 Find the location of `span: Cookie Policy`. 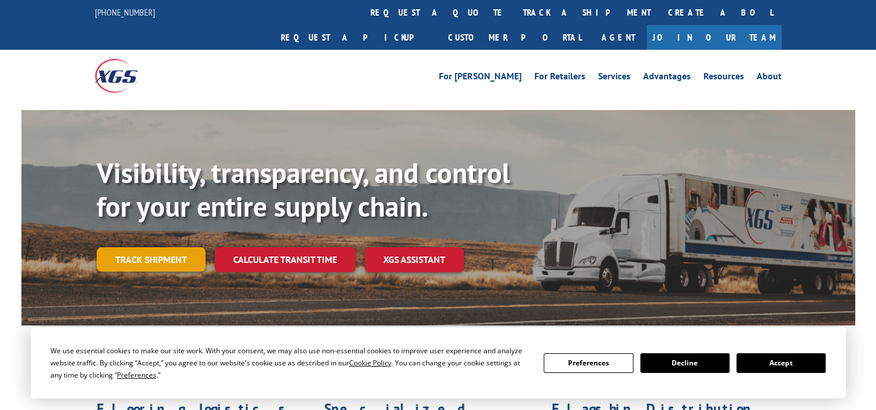

span: Cookie Policy is located at coordinates (370, 363).